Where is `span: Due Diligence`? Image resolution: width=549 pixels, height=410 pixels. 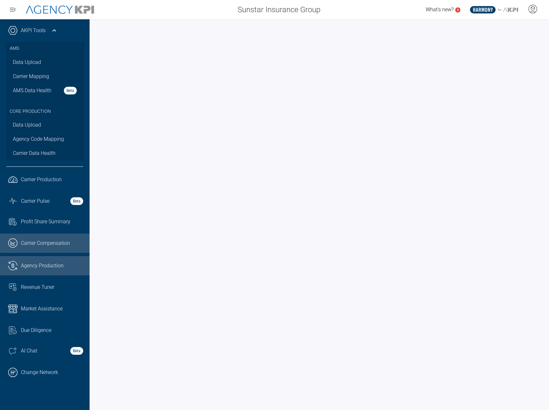
span: Due Diligence is located at coordinates (36, 330).